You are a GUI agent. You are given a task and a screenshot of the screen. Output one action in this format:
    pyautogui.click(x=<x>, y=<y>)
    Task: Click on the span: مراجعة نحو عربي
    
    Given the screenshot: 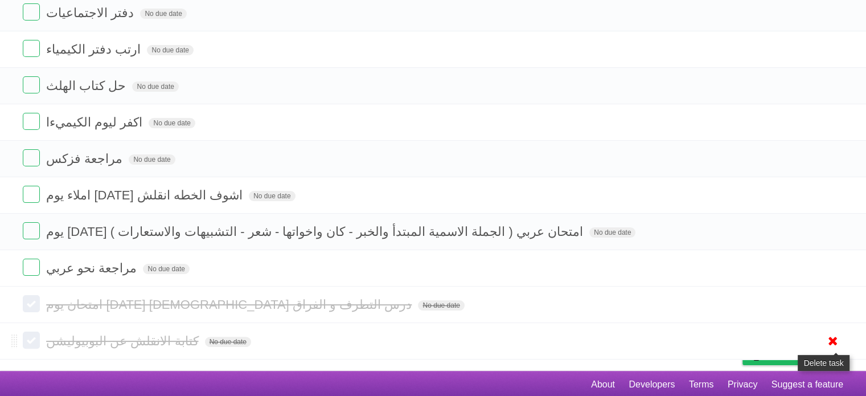 What is the action you would take?
    pyautogui.click(x=93, y=268)
    